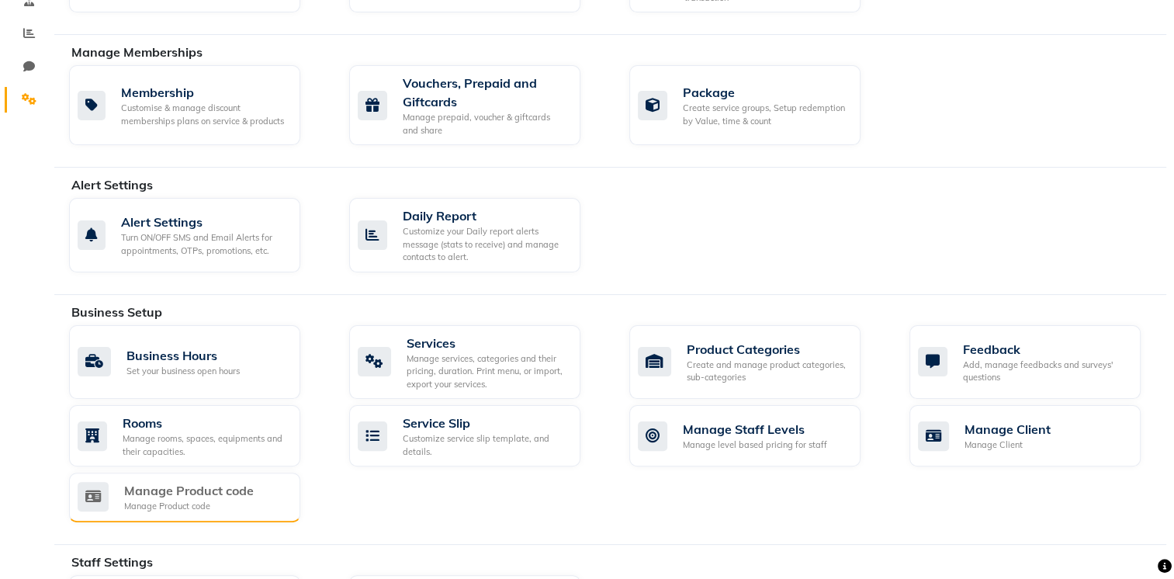 Image resolution: width=1174 pixels, height=579 pixels. I want to click on a: ServicesManage services, categories and their pricing, duration. Print menu, or import, export yo..., so click(477, 362).